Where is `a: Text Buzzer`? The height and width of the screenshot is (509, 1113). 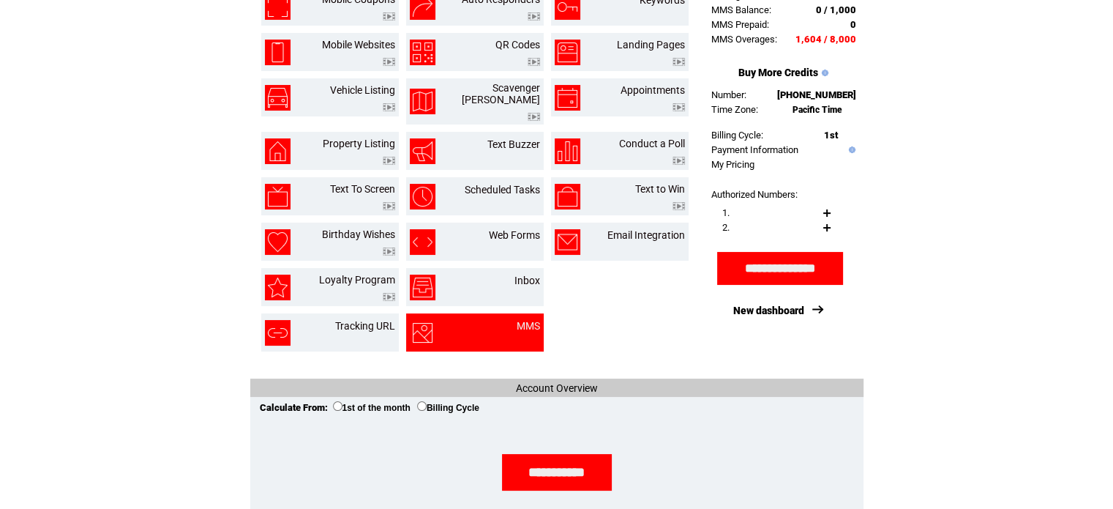
a: Text Buzzer is located at coordinates (514, 144).